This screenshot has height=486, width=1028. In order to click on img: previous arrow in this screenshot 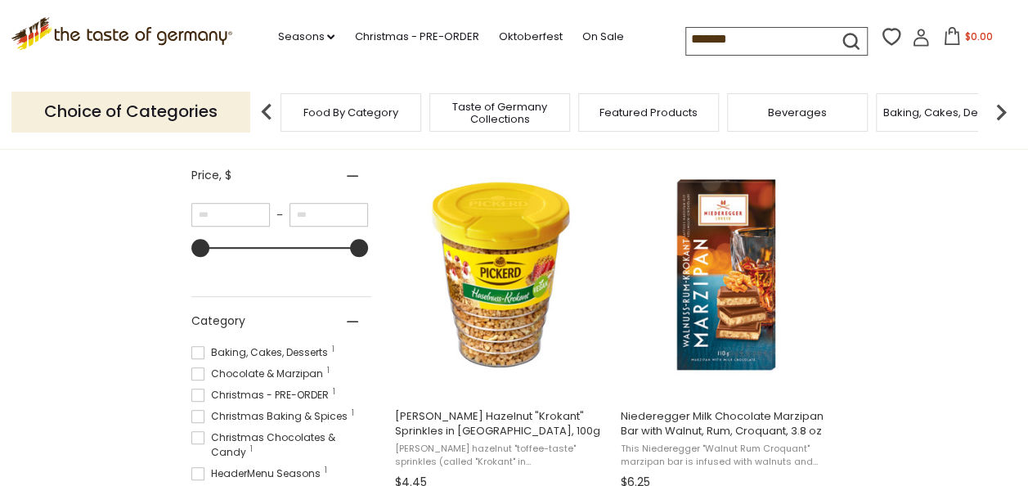, I will do `click(267, 112)`.